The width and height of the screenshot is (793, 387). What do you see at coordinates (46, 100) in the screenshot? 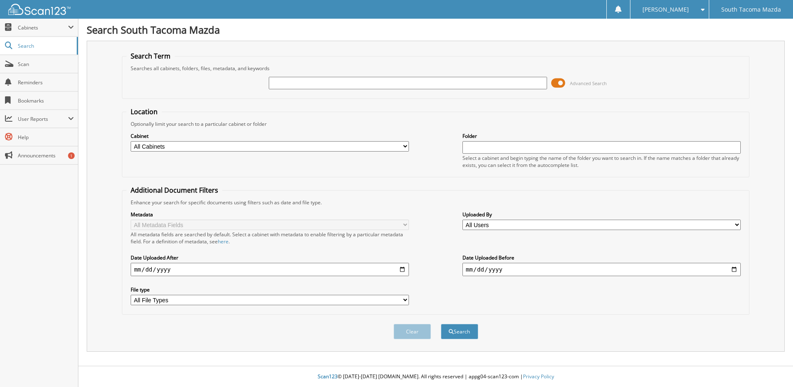
I see `span: Bookmarks` at bounding box center [46, 100].